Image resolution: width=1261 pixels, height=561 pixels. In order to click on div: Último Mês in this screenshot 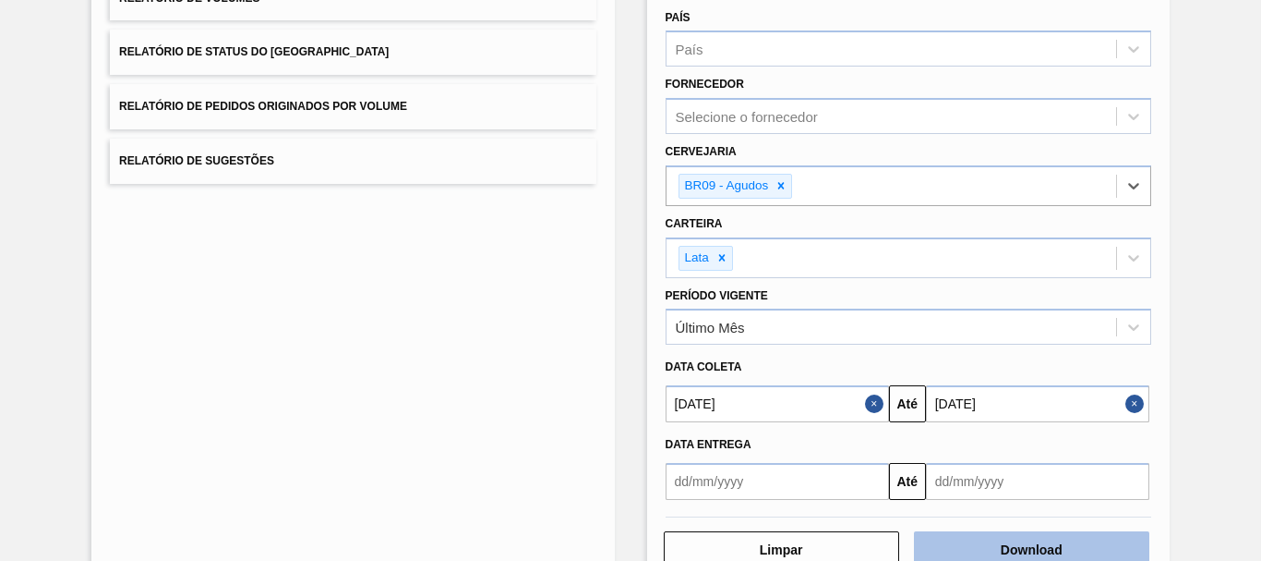, I will do `click(710, 327)`.